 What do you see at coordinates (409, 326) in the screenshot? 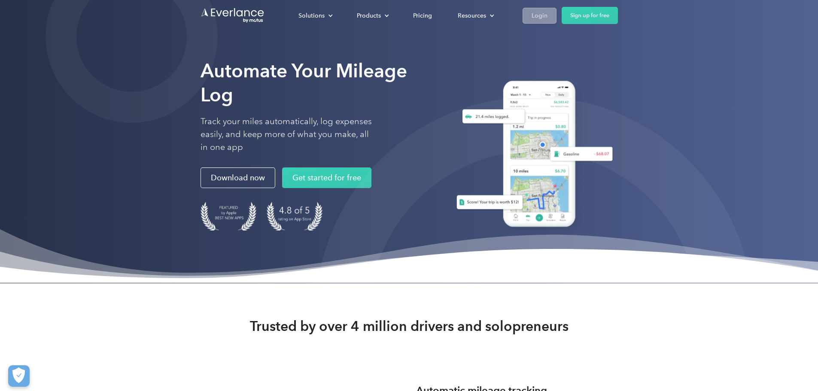
I see `strong: Trusted by over 4 million drivers and solopreneurs` at bounding box center [409, 326].